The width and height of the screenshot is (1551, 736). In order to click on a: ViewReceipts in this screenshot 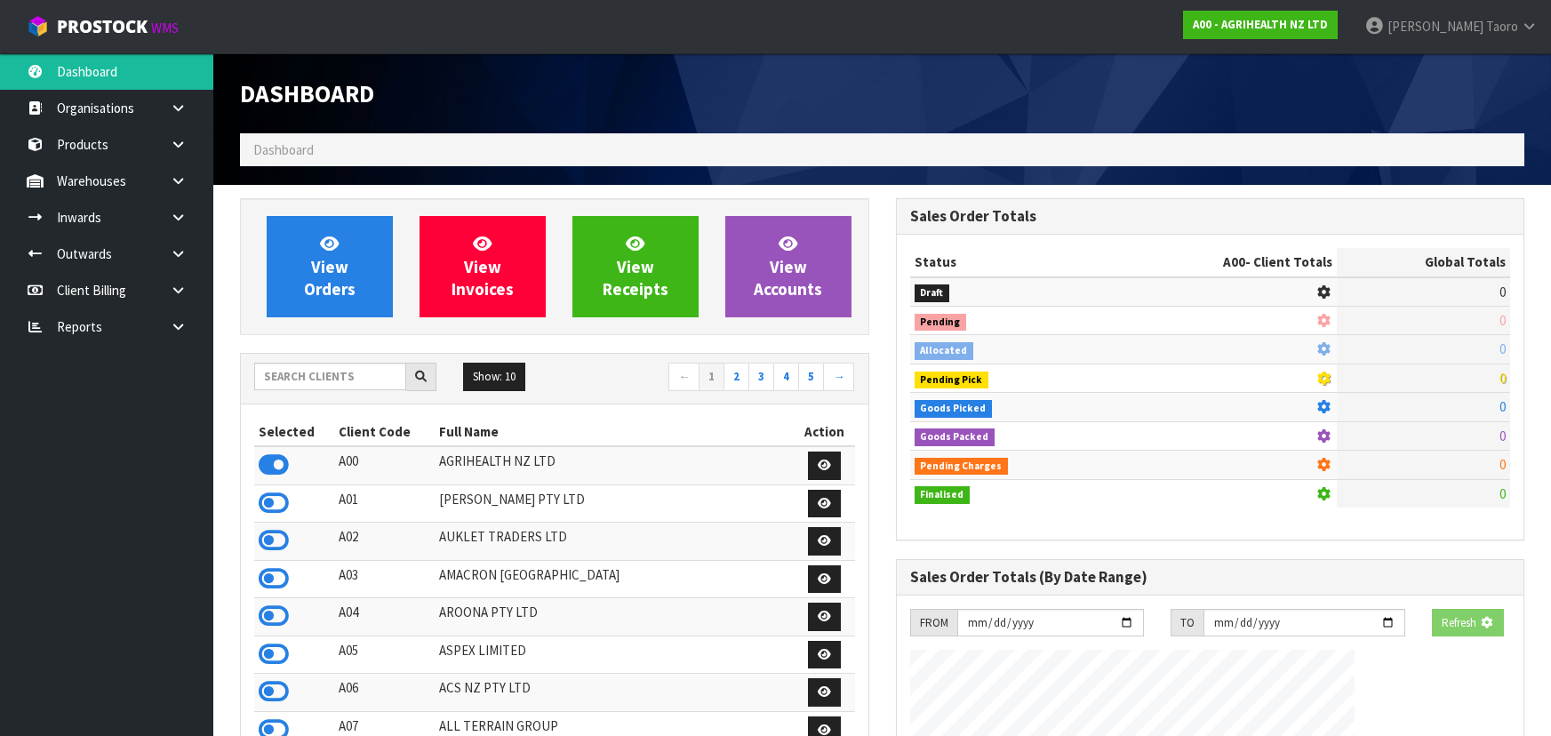, I will do `click(635, 267)`.